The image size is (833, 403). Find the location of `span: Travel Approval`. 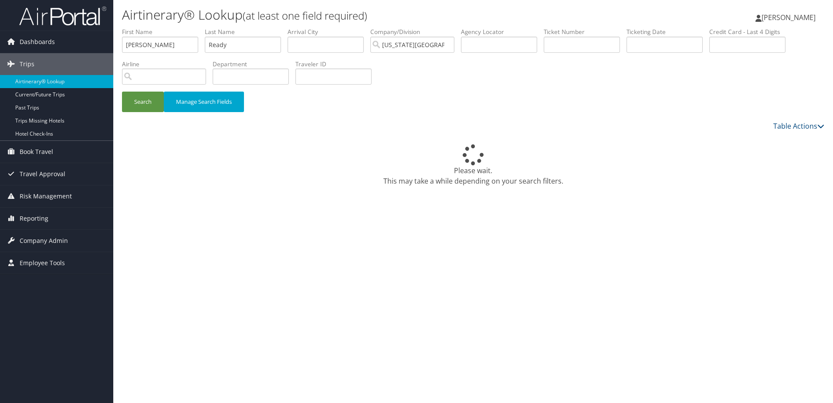

span: Travel Approval is located at coordinates (42, 174).